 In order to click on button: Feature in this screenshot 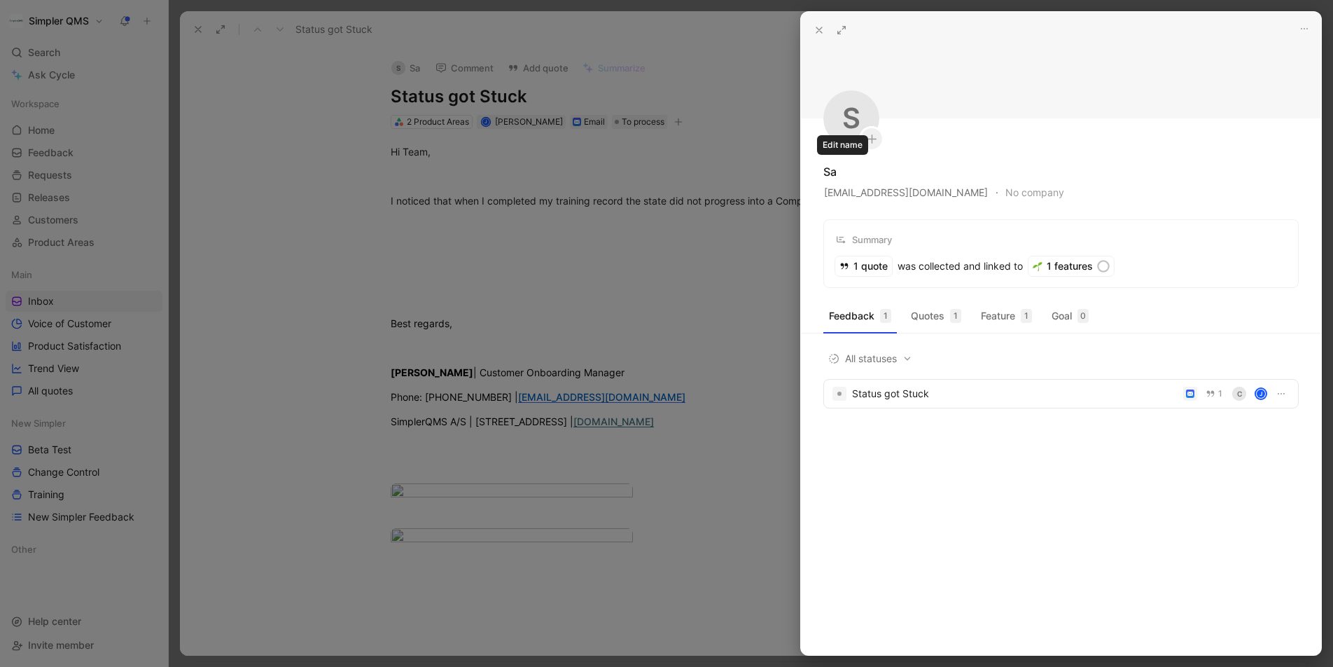, I will do `click(1006, 316)`.